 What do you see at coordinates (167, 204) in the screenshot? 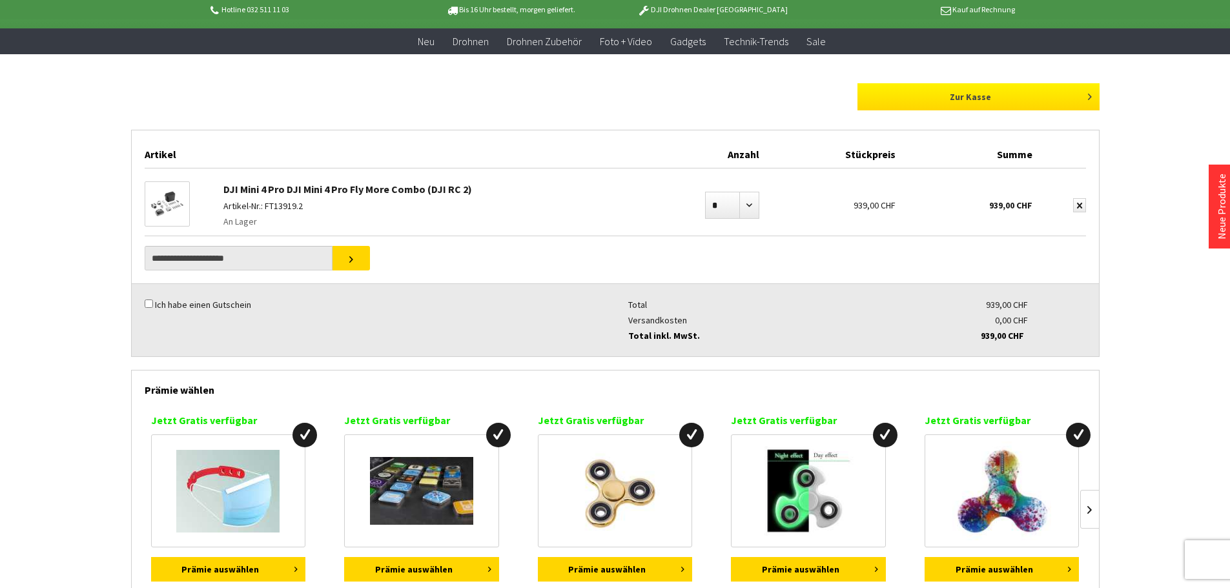
I see `img: DJI Mini 4 Pro DJI Mini 4 Pro Fly More Combo (DJI RC 2)` at bounding box center [167, 204].